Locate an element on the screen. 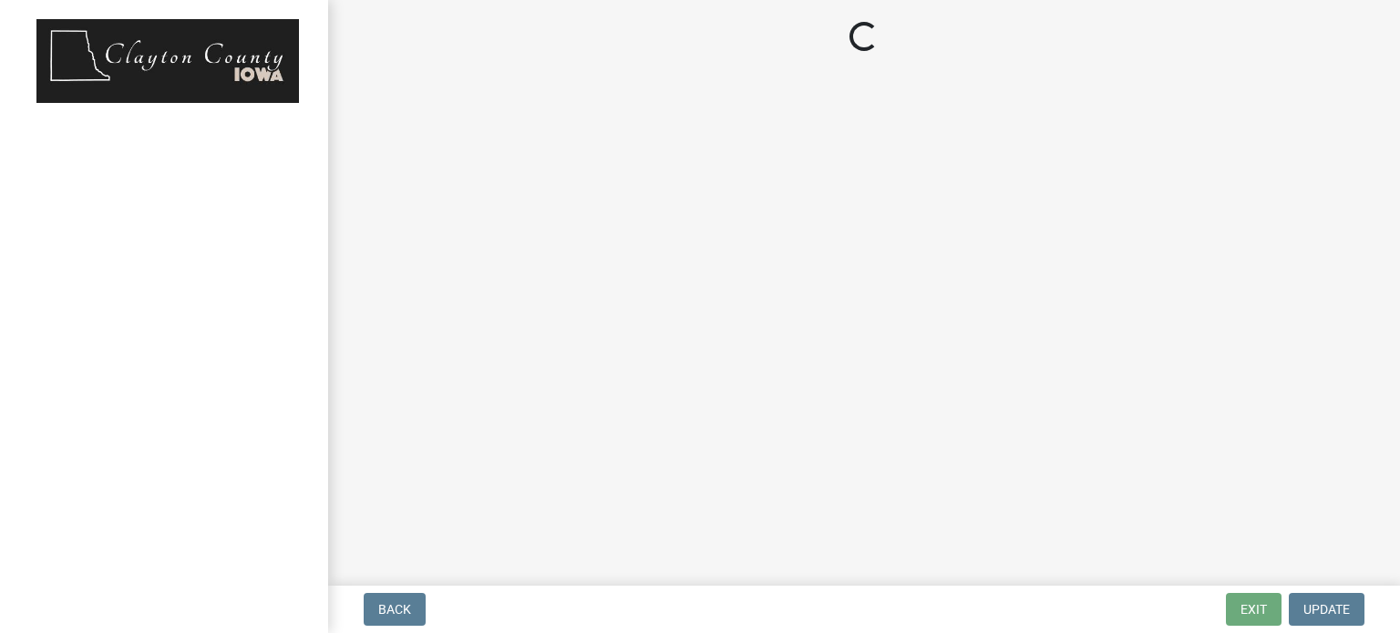 The height and width of the screenshot is (633, 1400). span: Update is located at coordinates (1326, 610).